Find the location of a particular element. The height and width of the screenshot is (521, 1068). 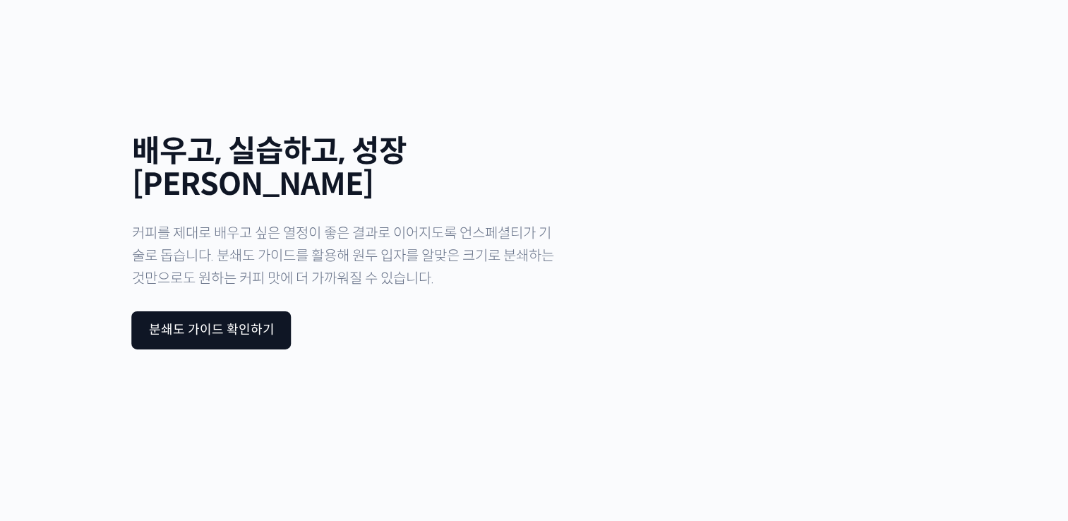

span: 홈 is located at coordinates (49, 431).